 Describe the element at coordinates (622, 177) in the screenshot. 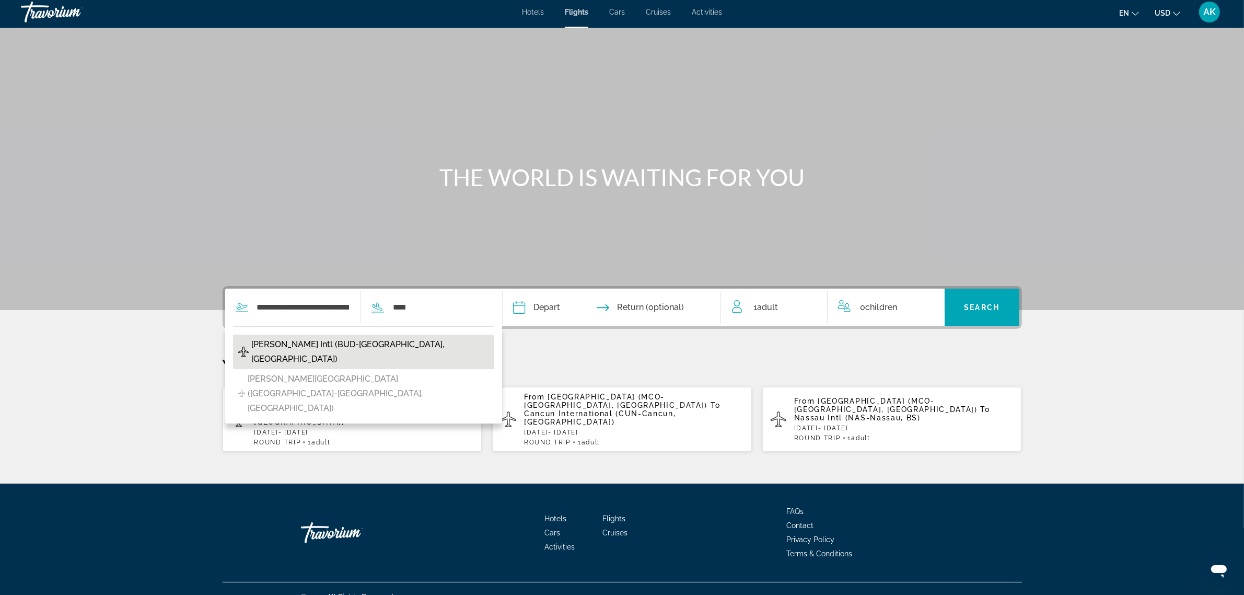

I see `h1: THE WORLD IS WAITING FOR YOU` at that location.